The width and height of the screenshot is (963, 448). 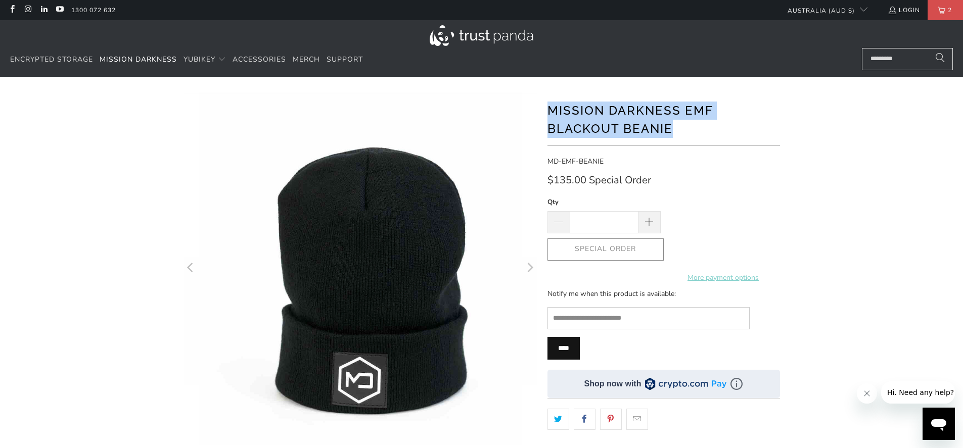 What do you see at coordinates (138, 59) in the screenshot?
I see `span: Mission Darkness` at bounding box center [138, 59].